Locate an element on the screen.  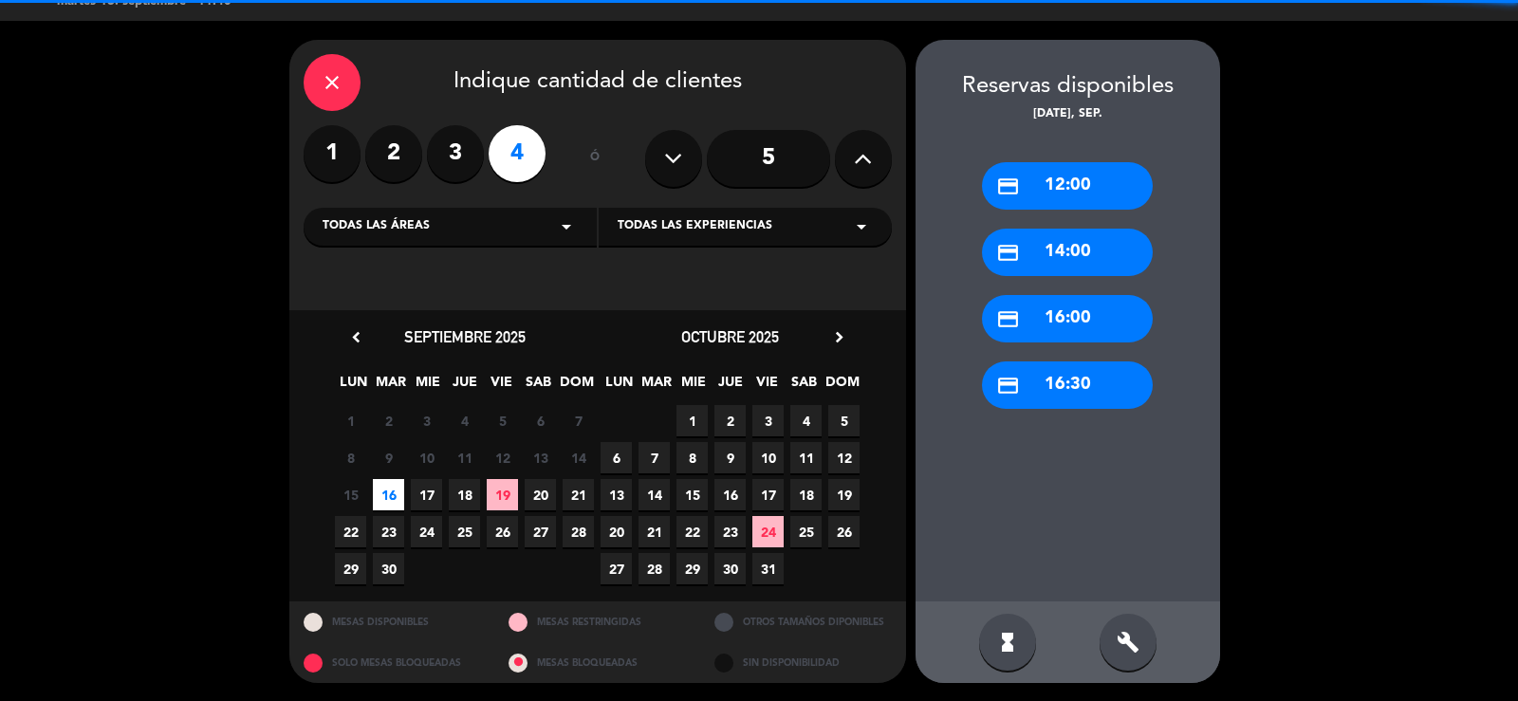
div: ó is located at coordinates (595, 158).